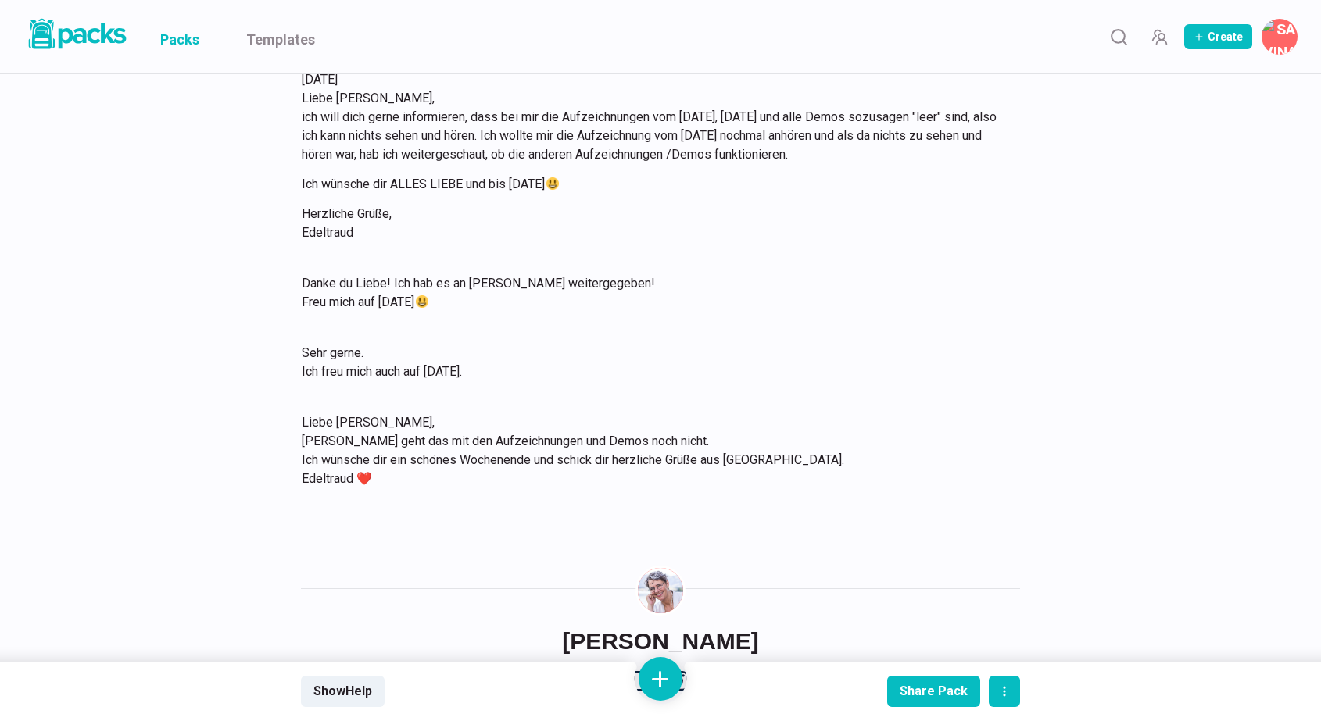  I want to click on button: Savina Tilmann, so click(1279, 37).